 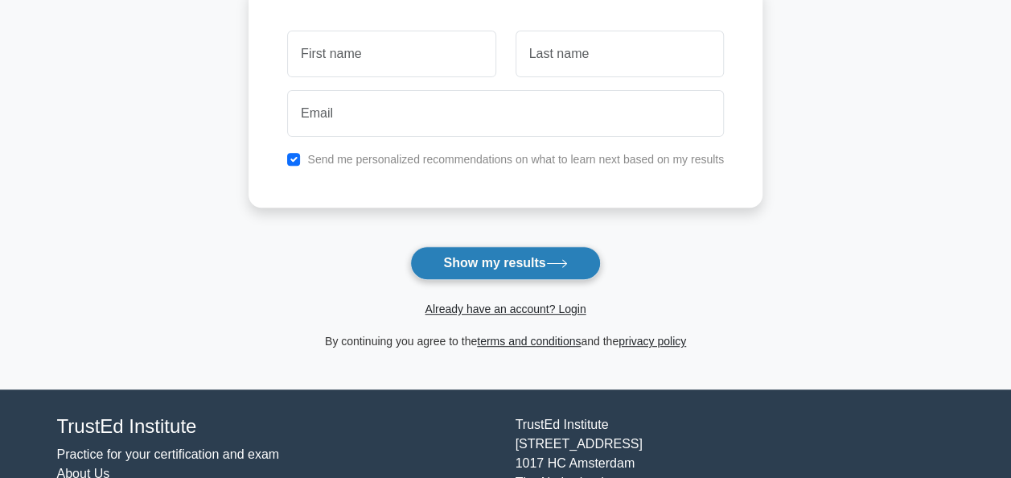 What do you see at coordinates (619, 54) in the screenshot?
I see `input: Last name` at bounding box center [619, 54].